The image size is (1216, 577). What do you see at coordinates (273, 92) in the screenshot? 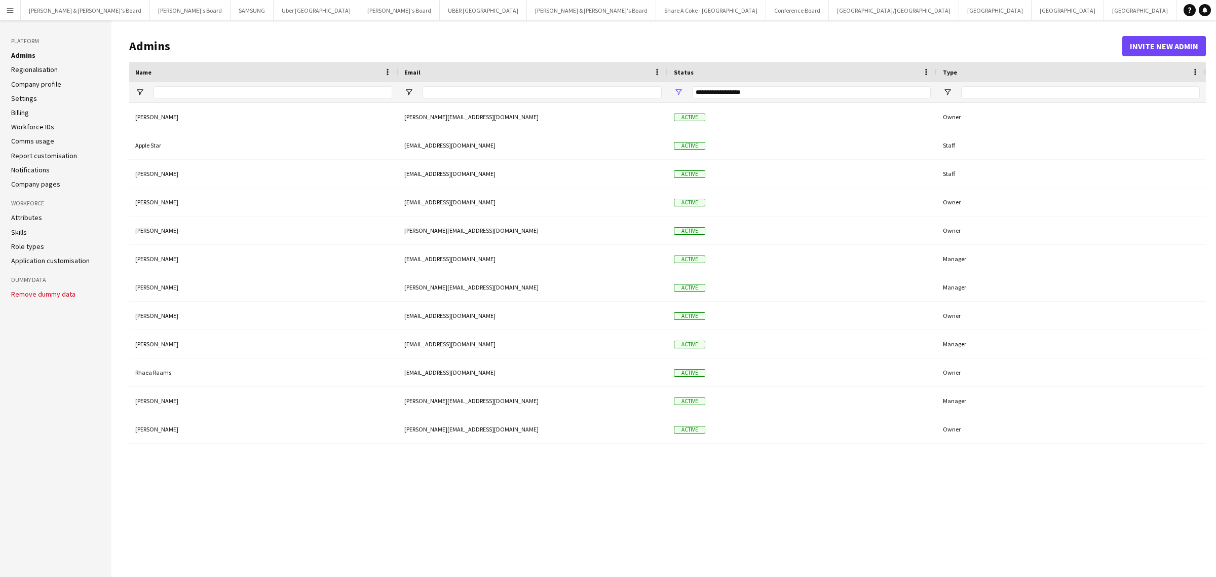
I see `input: Name Filter Input` at bounding box center [273, 92].